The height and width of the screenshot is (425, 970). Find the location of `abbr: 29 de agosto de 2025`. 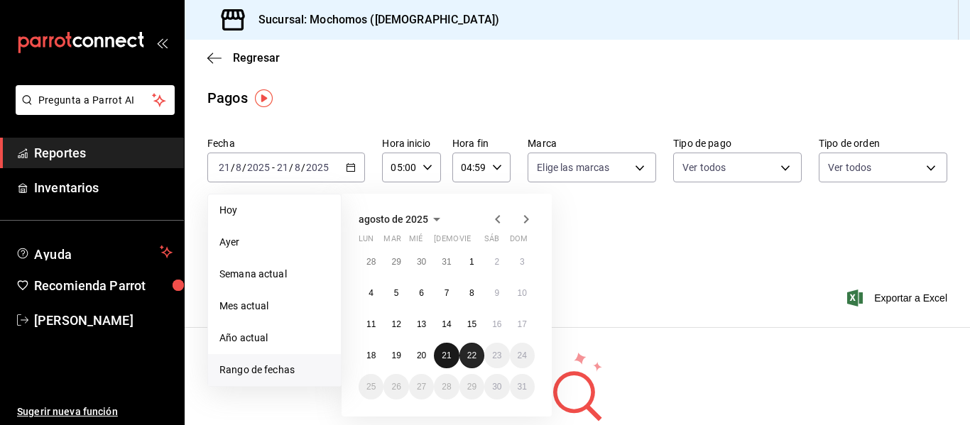

abbr: 29 de agosto de 2025 is located at coordinates (471, 387).